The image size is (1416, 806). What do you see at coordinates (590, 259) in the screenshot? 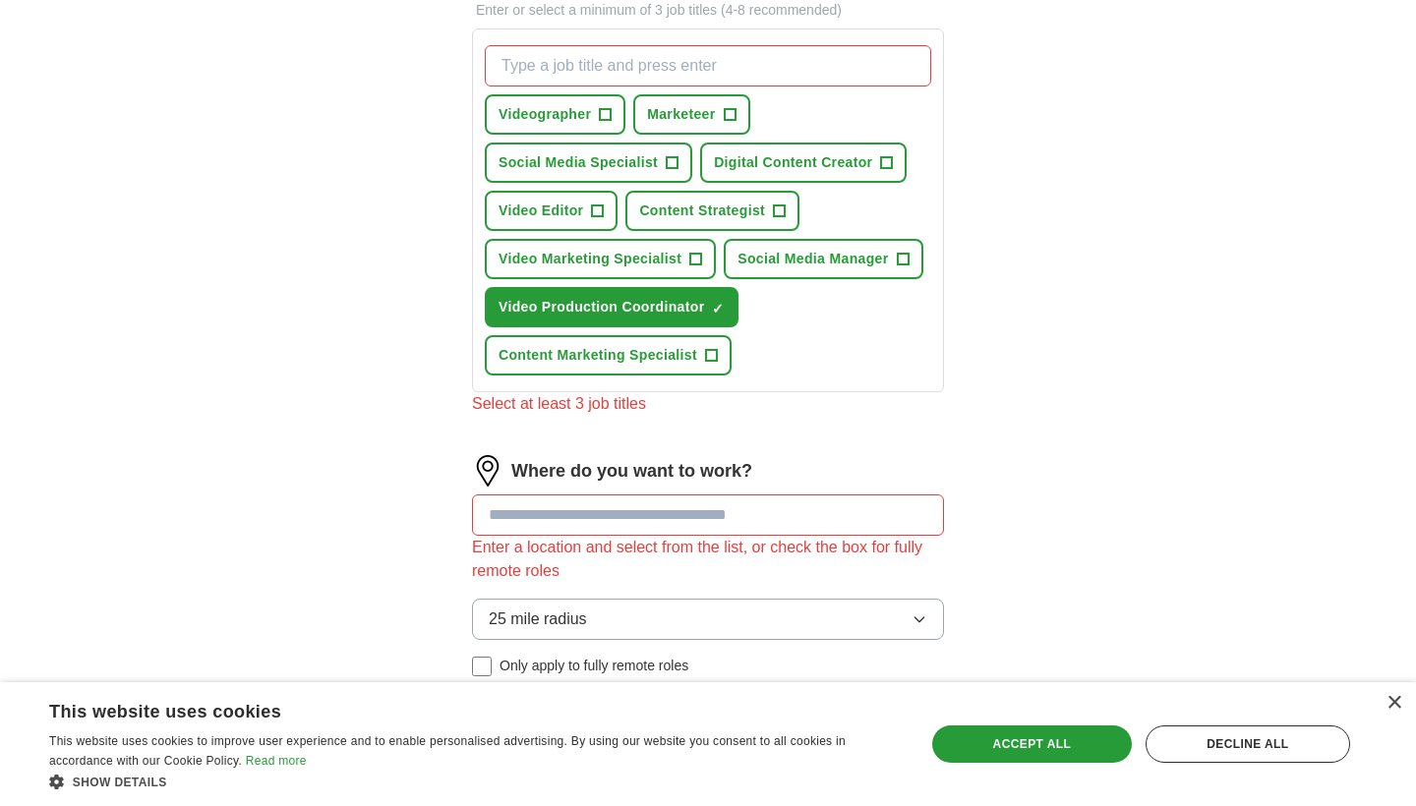
I see `span: Video Marketing Specialist` at bounding box center [590, 259].